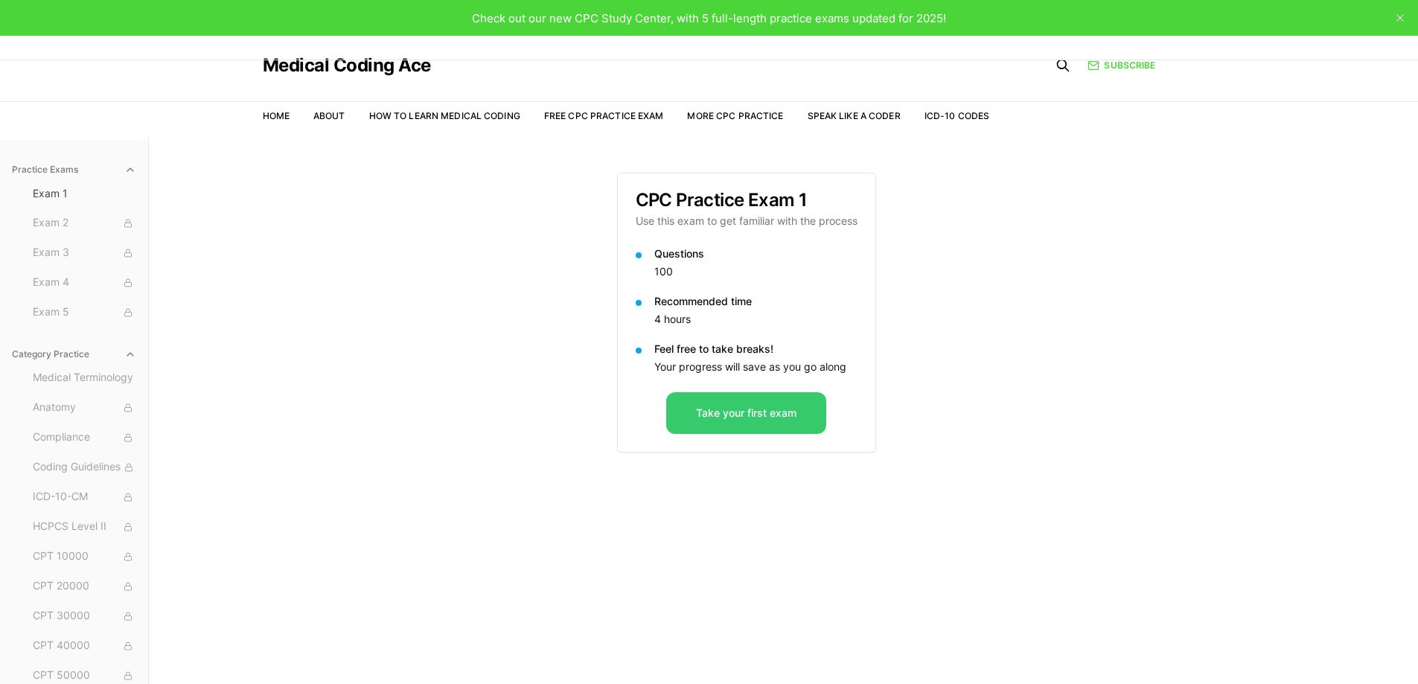 The width and height of the screenshot is (1418, 684). Describe the element at coordinates (84, 408) in the screenshot. I see `span: Anatomy` at that location.